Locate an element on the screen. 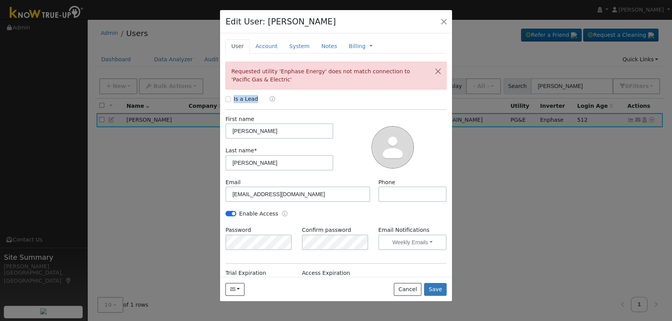  a: Account is located at coordinates (266, 46).